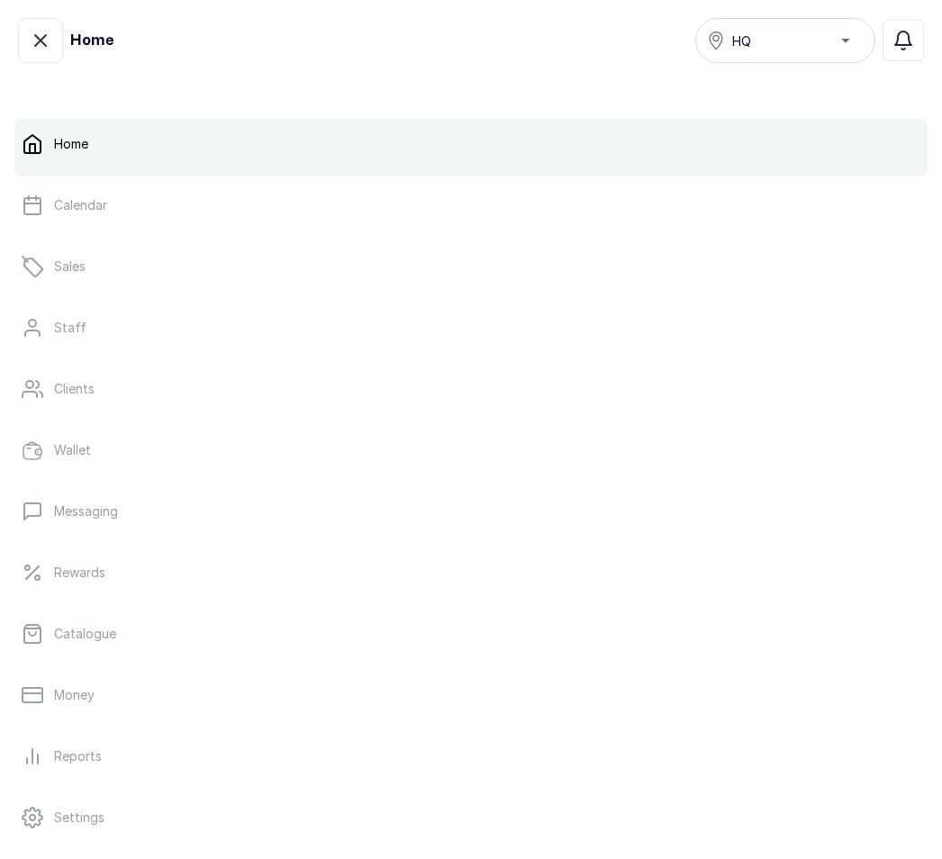 This screenshot has height=859, width=942. I want to click on p: Clients, so click(74, 389).